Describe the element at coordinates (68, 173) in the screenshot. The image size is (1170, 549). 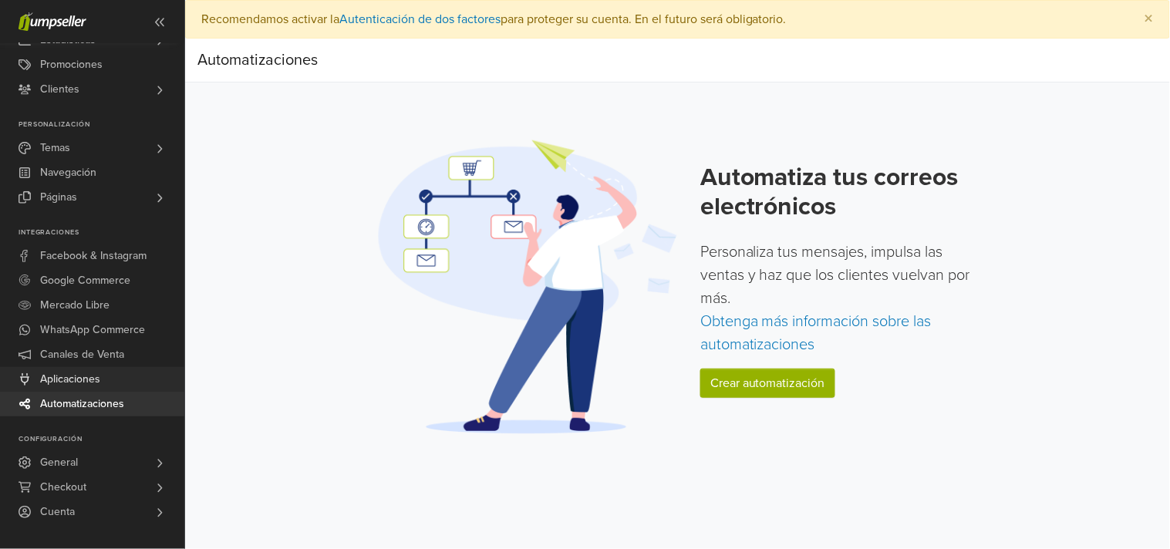
I see `span: Navegación` at that location.